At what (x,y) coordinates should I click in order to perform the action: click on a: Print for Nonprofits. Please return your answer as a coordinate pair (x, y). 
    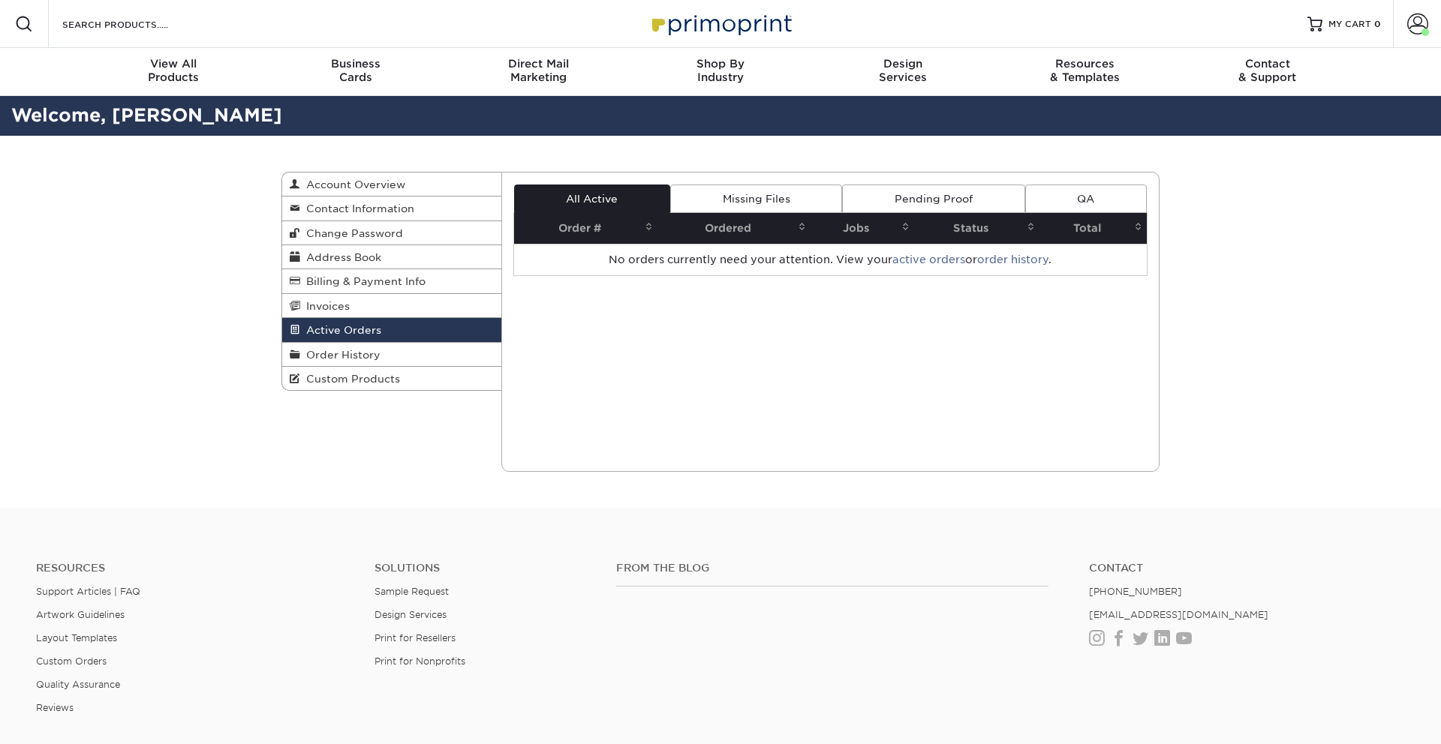
    Looking at the image, I should click on (419, 661).